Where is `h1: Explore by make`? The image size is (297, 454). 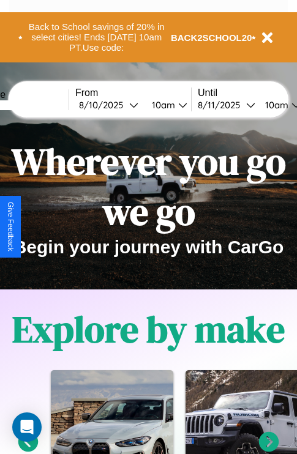
h1: Explore by make is located at coordinates (148, 329).